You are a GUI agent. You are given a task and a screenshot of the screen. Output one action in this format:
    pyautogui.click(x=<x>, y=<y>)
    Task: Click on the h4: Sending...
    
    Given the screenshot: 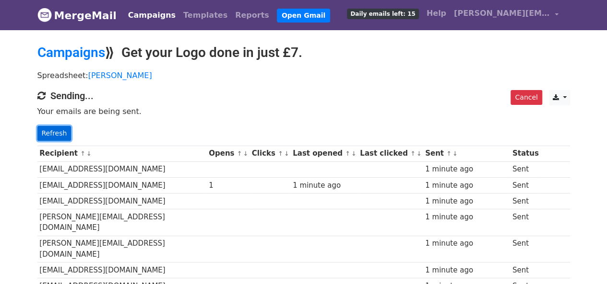 What is the action you would take?
    pyautogui.click(x=304, y=96)
    